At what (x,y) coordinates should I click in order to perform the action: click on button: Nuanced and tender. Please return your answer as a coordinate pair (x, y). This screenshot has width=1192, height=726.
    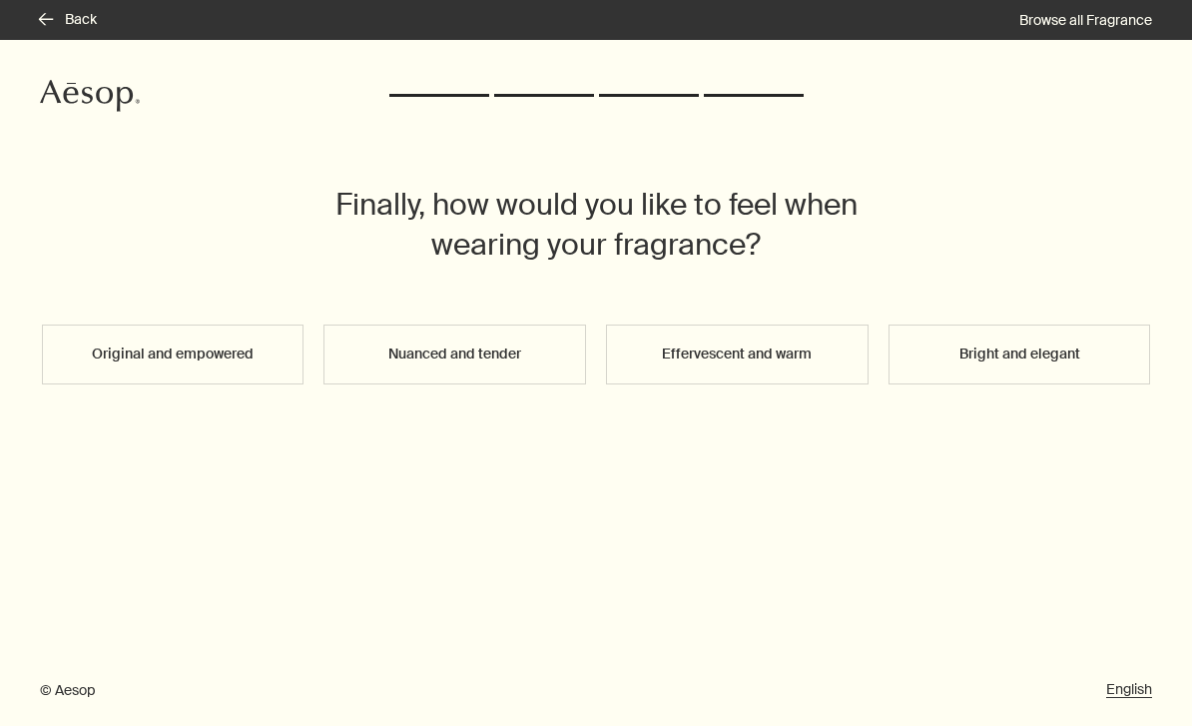
    Looking at the image, I should click on (454, 354).